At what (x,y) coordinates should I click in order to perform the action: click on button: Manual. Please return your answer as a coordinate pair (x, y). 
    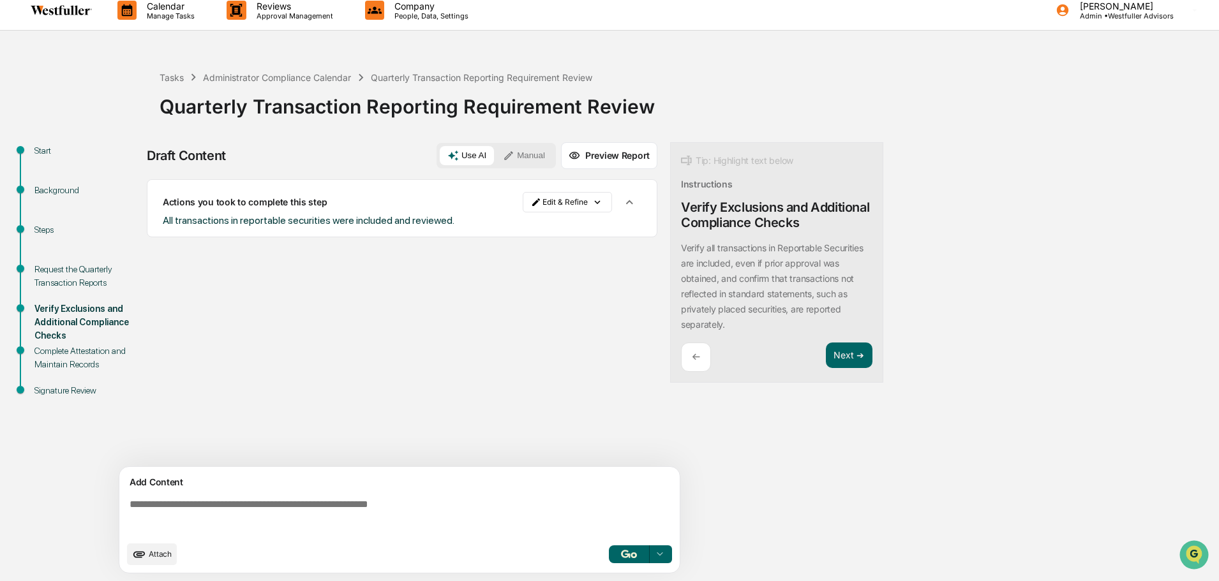
    Looking at the image, I should click on (524, 156).